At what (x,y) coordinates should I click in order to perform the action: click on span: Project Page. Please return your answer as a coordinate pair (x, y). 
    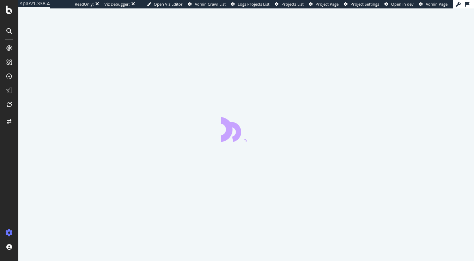
    Looking at the image, I should click on (327, 4).